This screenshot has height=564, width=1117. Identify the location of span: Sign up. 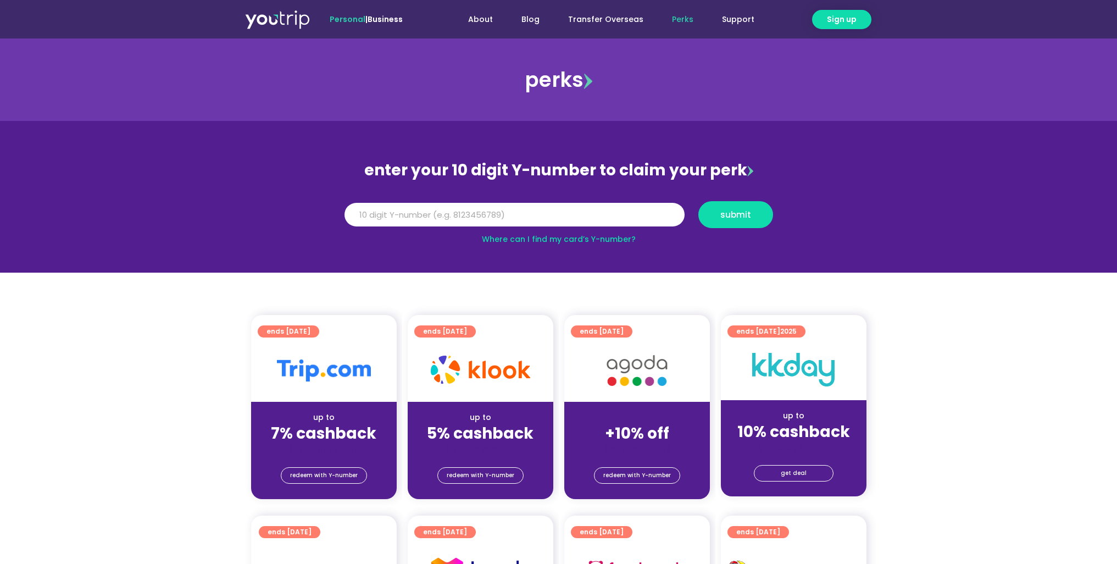
(842, 19).